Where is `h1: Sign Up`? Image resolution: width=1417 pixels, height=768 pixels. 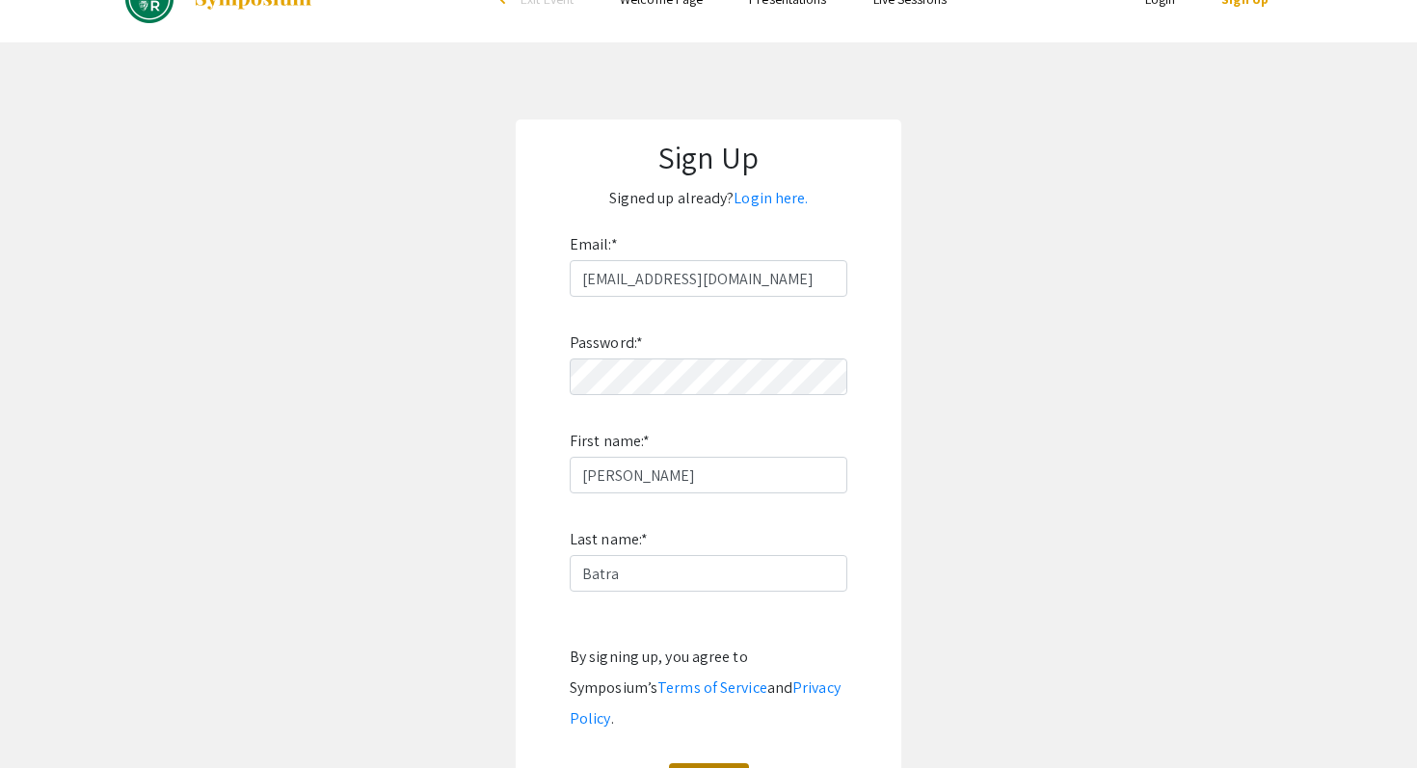 h1: Sign Up is located at coordinates (708, 157).